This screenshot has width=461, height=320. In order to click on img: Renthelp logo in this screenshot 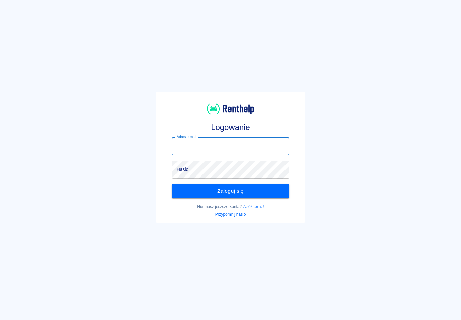, I will do `click(230, 109)`.